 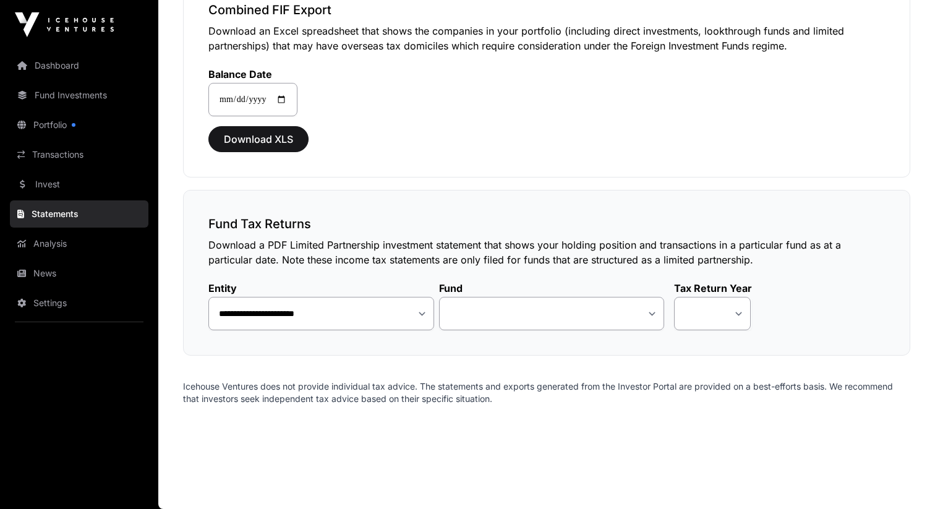 What do you see at coordinates (79, 273) in the screenshot?
I see `a: News` at bounding box center [79, 273].